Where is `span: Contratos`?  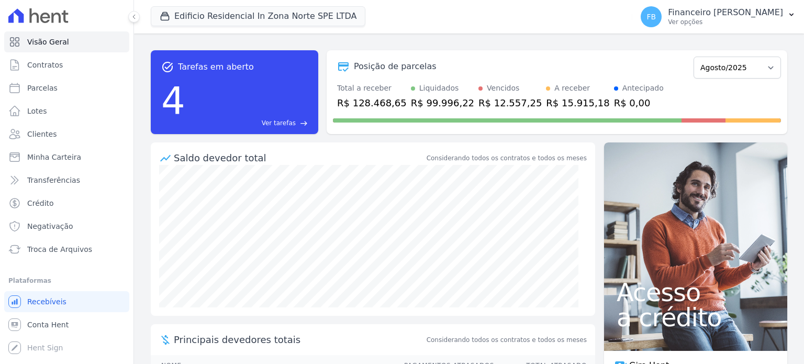 span: Contratos is located at coordinates (45, 65).